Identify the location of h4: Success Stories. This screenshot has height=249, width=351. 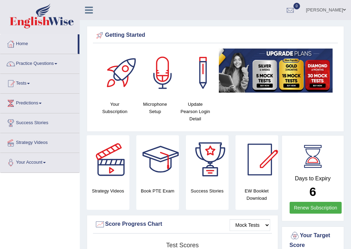
(207, 191).